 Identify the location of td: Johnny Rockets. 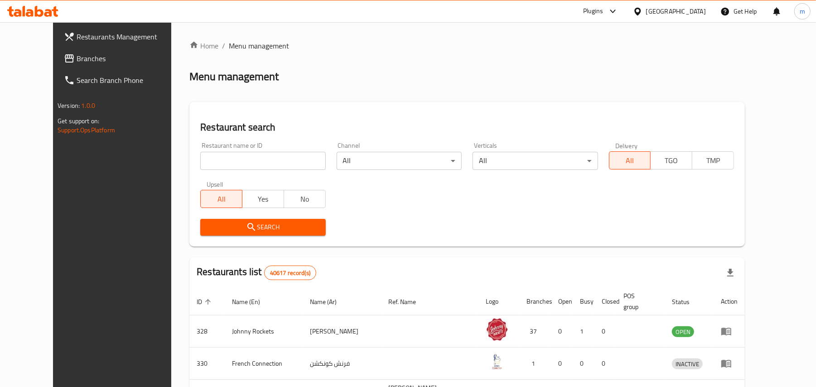
(264, 331).